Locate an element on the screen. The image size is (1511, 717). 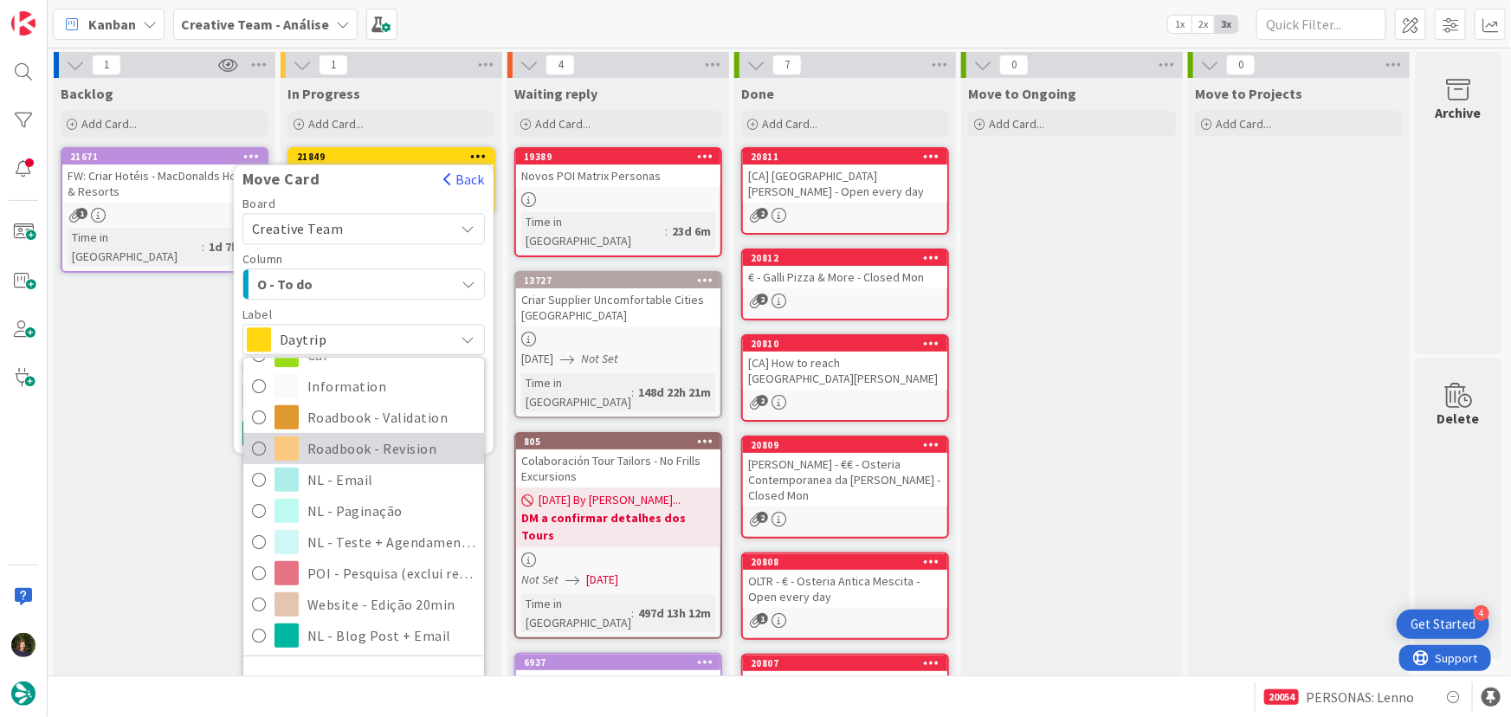
div: 497d 13h 12m is located at coordinates (674, 613).